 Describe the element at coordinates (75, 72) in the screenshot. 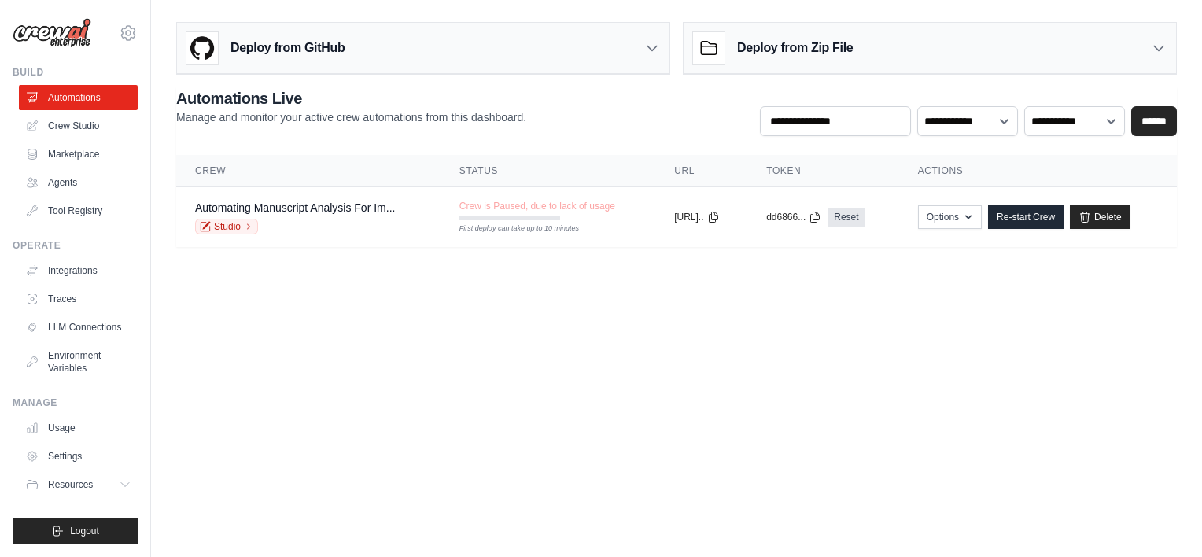

I see `div: Build` at that location.